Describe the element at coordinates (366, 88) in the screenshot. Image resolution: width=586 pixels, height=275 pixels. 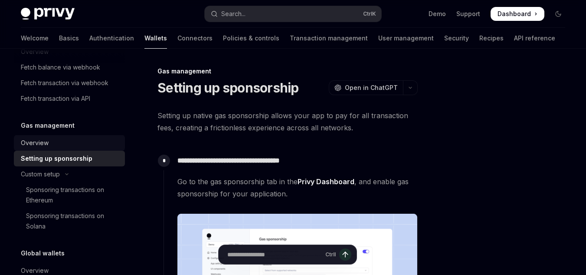
I see `button: Open in ChatGPT` at that location.